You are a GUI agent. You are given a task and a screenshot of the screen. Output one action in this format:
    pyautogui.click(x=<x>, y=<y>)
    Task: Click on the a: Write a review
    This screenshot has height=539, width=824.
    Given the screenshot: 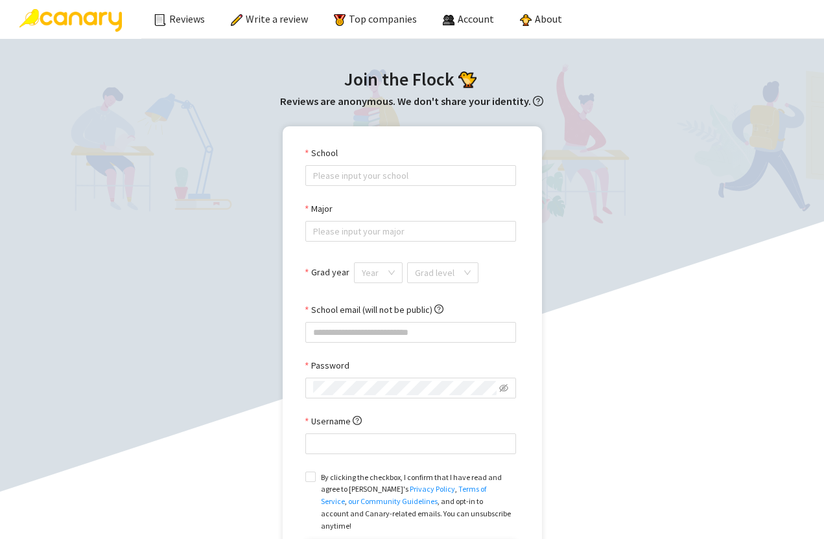 What is the action you would take?
    pyautogui.click(x=269, y=19)
    